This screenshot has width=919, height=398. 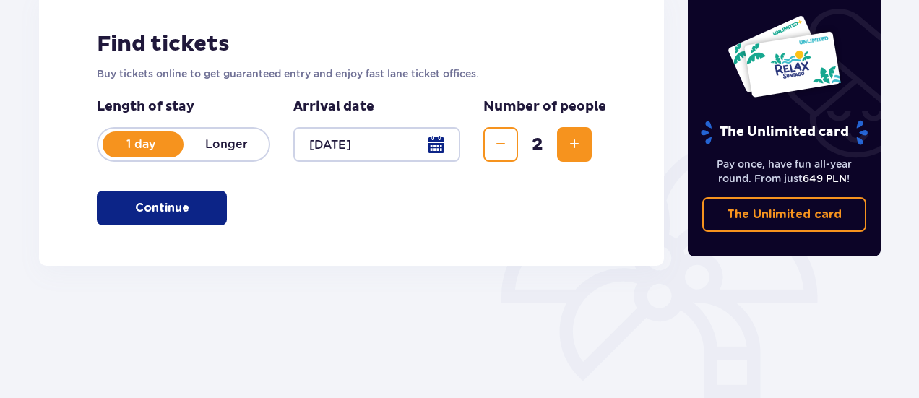 What do you see at coordinates (785, 171) in the screenshot?
I see `p: Pay once, have fun all-year round. From just !` at bounding box center [785, 171].